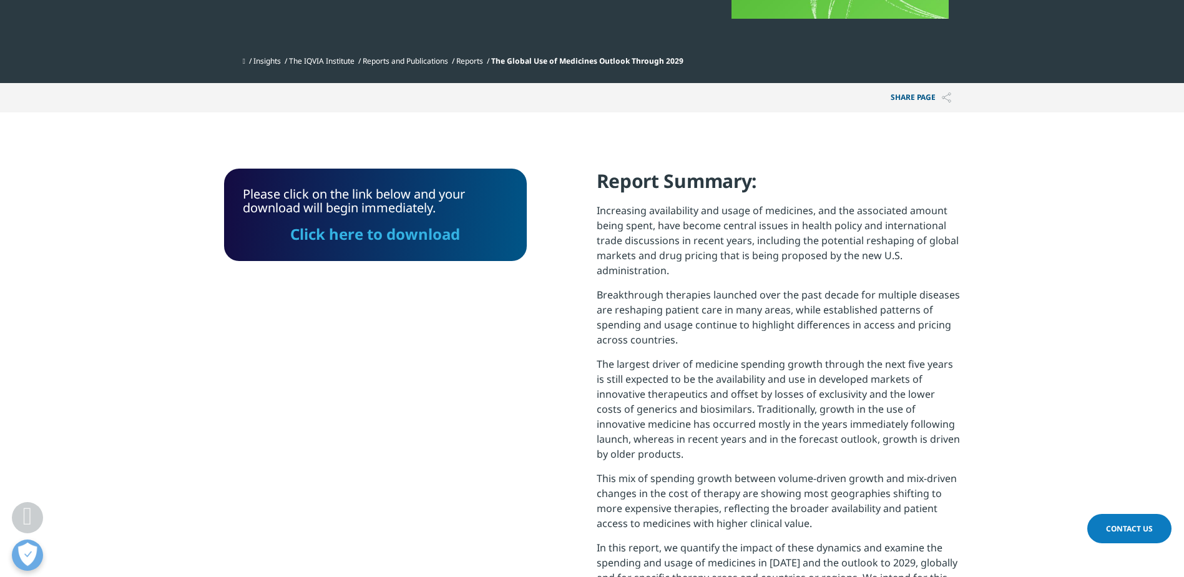 This screenshot has height=577, width=1184. What do you see at coordinates (778, 413) in the screenshot?
I see `p: The largest driver of medicine spending growth through the next five years is still expected to b...` at bounding box center [778, 413].